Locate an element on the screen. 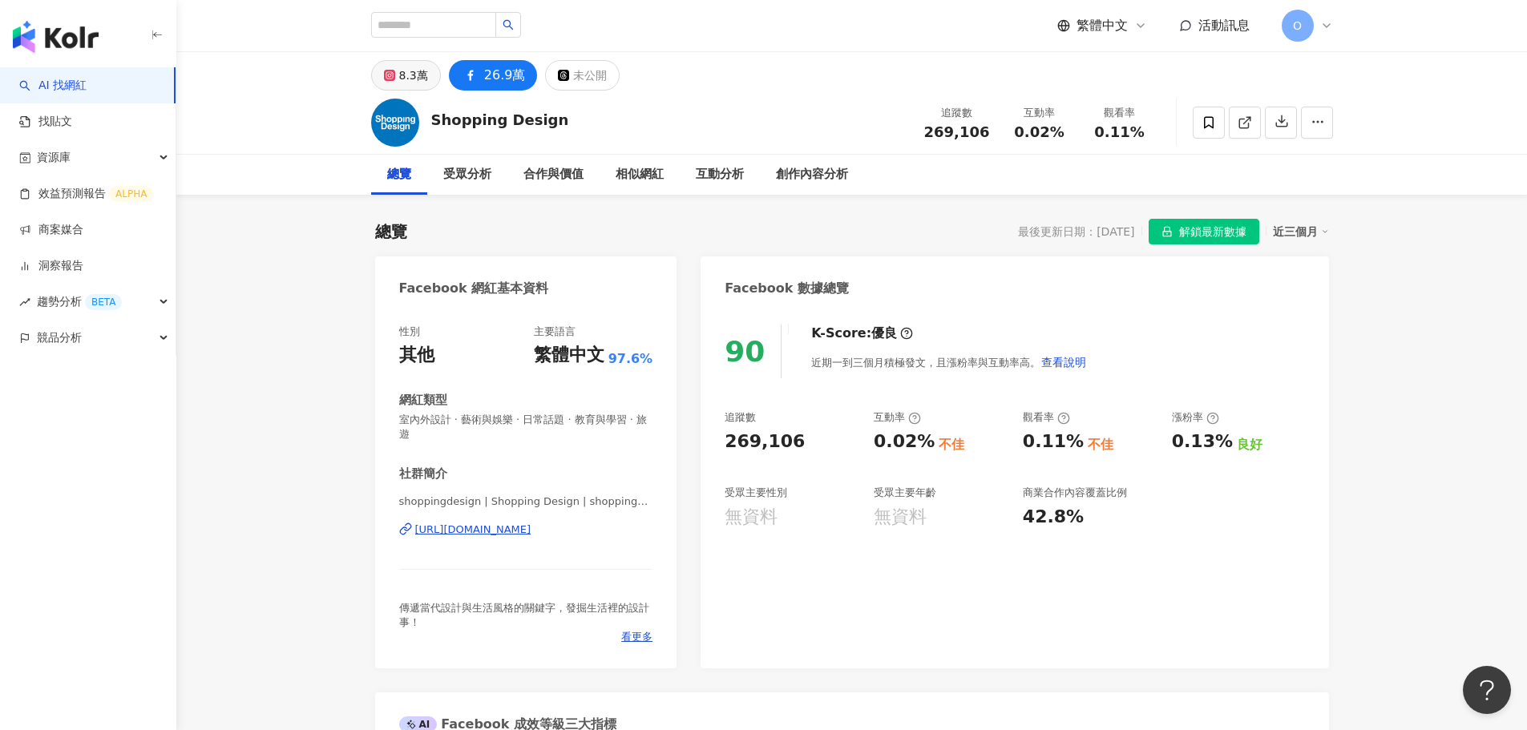  div: Shopping Design is located at coordinates (500, 119).